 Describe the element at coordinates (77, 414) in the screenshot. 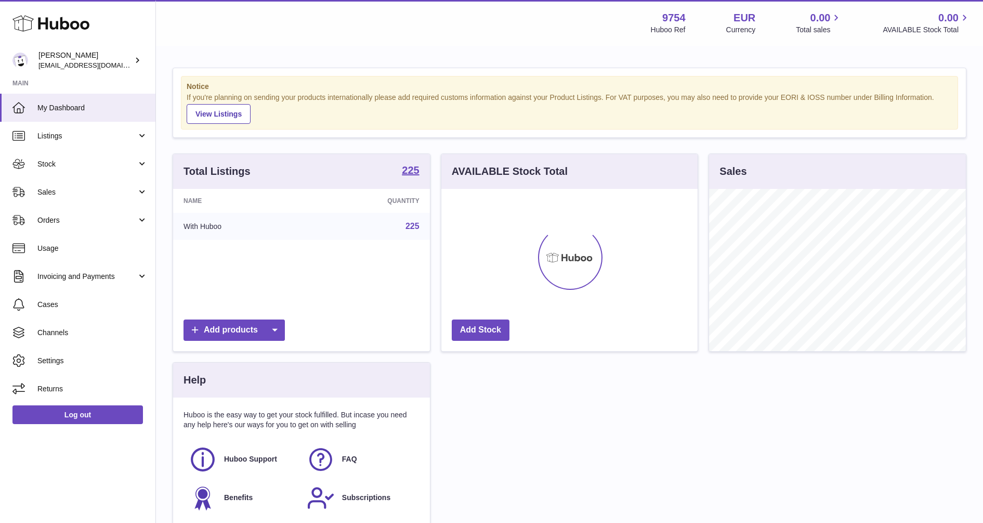

I see `a: Log out` at that location.